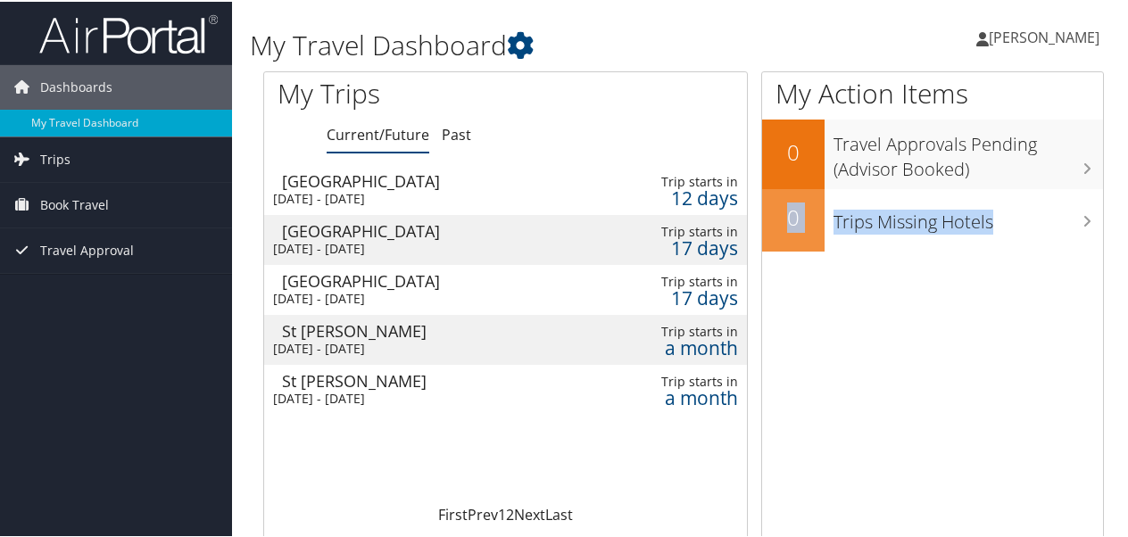  Describe the element at coordinates (539, 44) in the screenshot. I see `h1: My Travel Dashboard` at that location.